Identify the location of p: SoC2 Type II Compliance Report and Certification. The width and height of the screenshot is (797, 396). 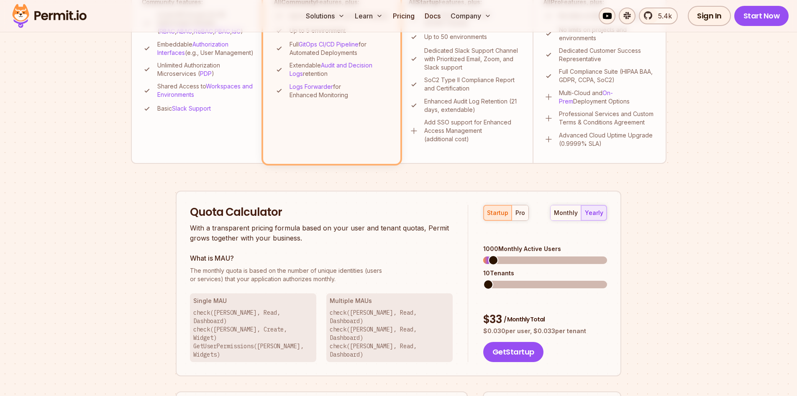
(473, 84).